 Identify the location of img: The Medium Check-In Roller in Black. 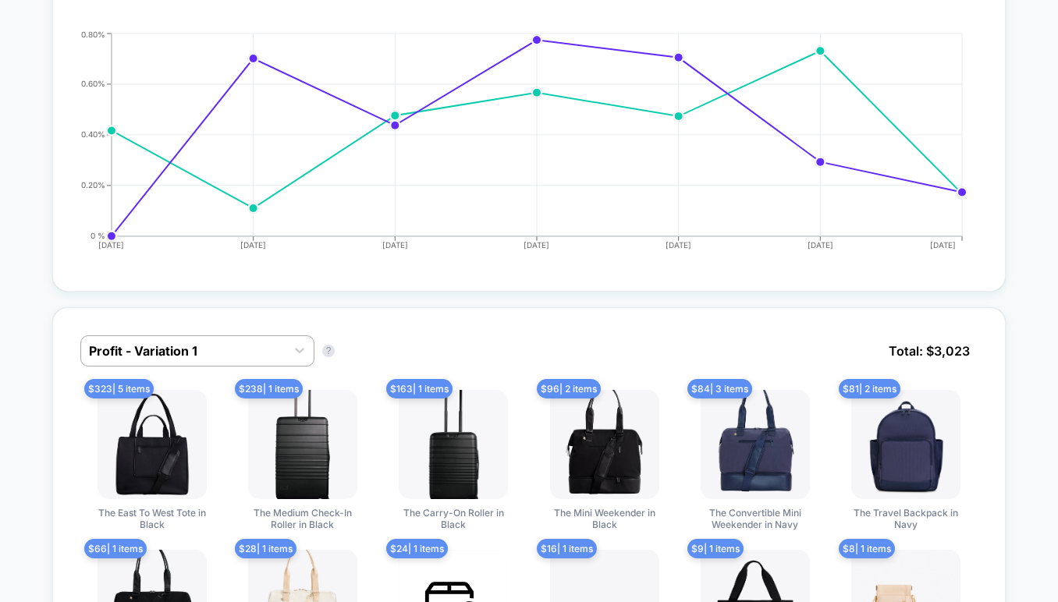
(303, 445).